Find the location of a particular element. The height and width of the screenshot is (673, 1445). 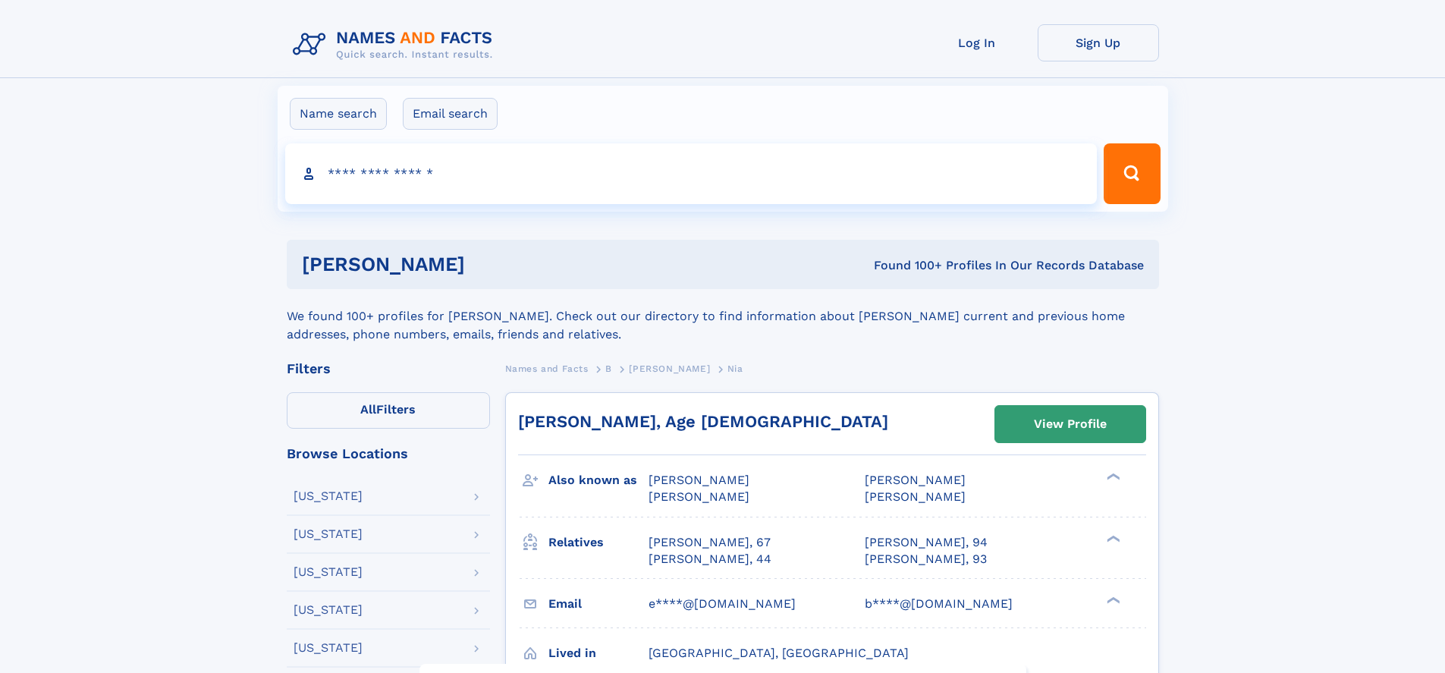

div: Found 100+ Profiles In Our Records Database is located at coordinates (906, 265).